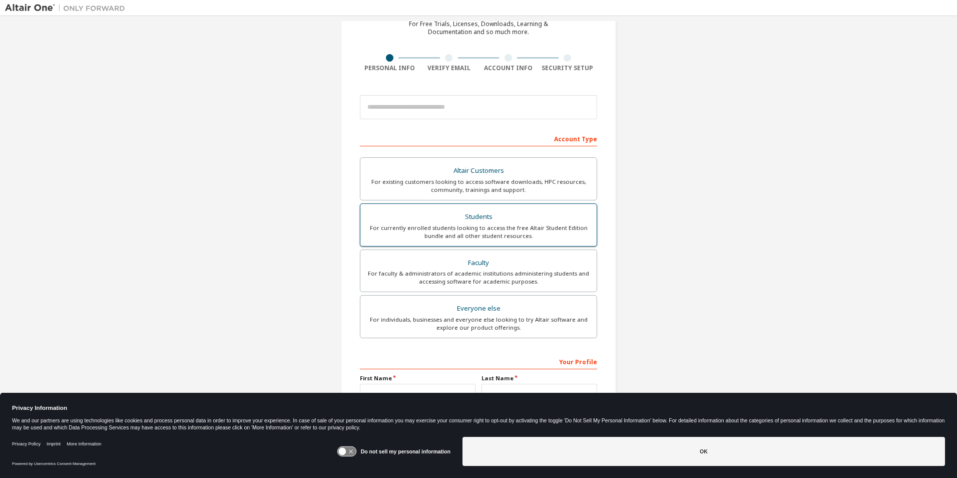 The width and height of the screenshot is (957, 478). I want to click on div: Account Info, so click(508, 68).